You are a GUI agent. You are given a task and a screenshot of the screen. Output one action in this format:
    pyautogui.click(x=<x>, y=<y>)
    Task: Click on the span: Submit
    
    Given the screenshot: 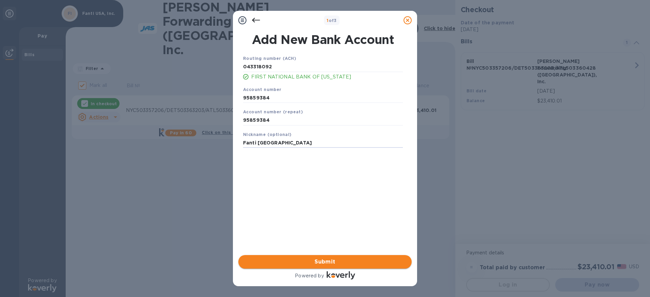 What is the action you would take?
    pyautogui.click(x=325, y=262)
    